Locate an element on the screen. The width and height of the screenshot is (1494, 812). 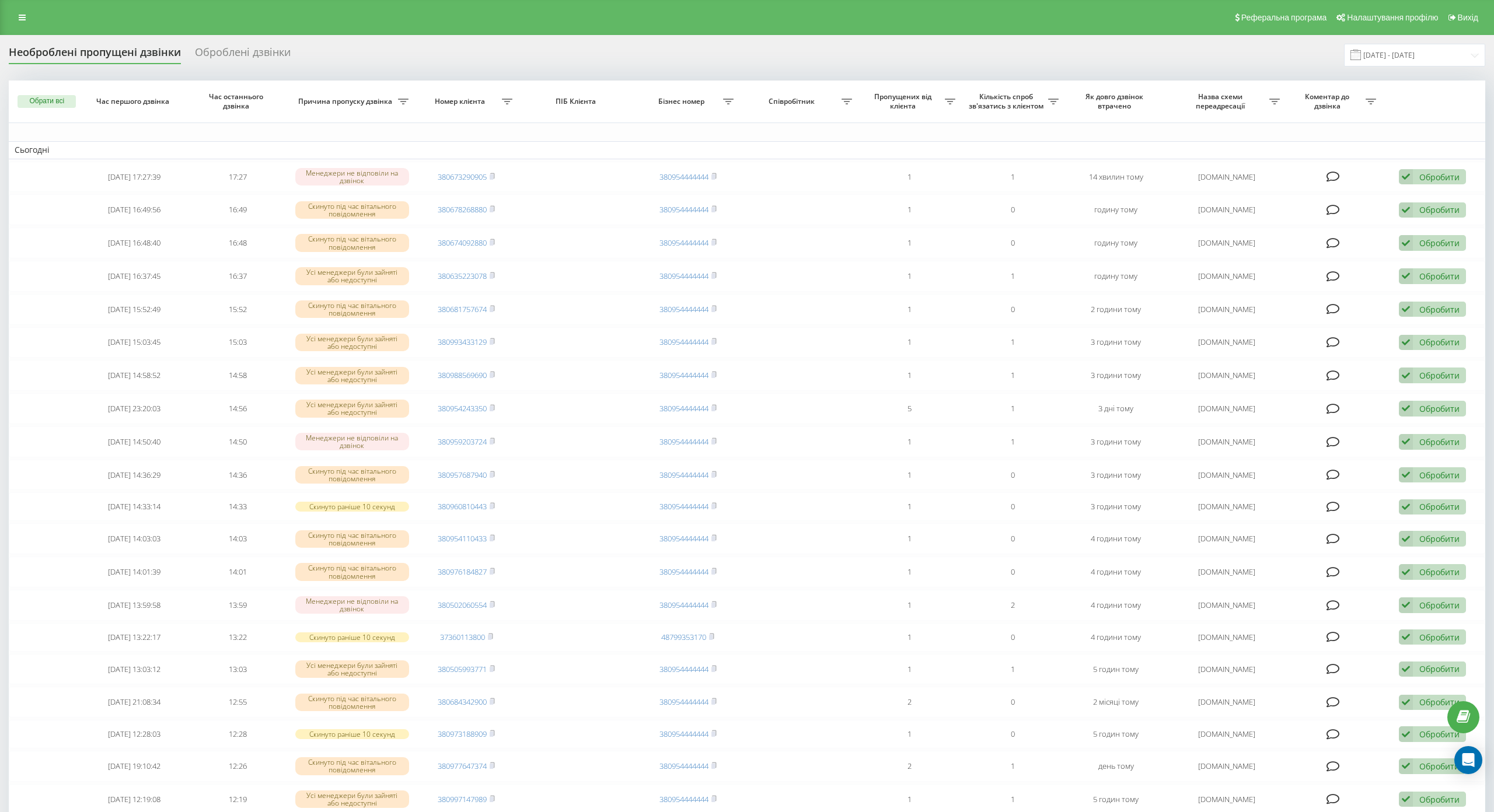
td: 16:49 is located at coordinates (238, 210).